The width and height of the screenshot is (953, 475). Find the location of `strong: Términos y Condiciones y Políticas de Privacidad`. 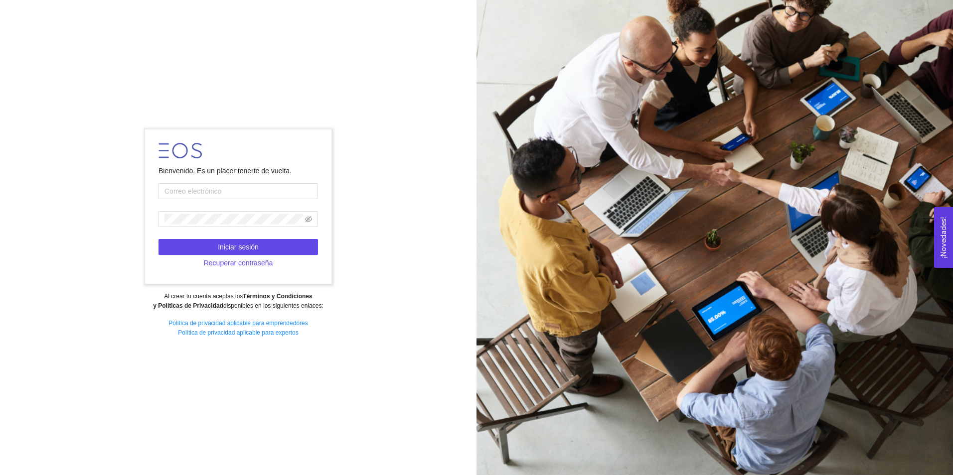

strong: Términos y Condiciones y Políticas de Privacidad is located at coordinates (232, 301).